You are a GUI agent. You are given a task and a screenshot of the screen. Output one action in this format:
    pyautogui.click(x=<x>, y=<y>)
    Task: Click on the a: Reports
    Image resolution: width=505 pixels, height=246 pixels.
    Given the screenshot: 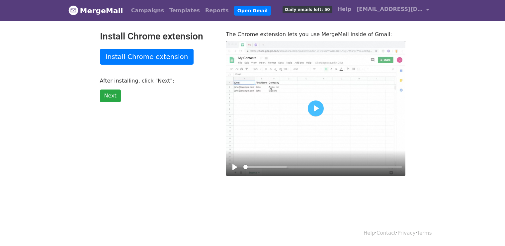 What is the action you would take?
    pyautogui.click(x=217, y=11)
    